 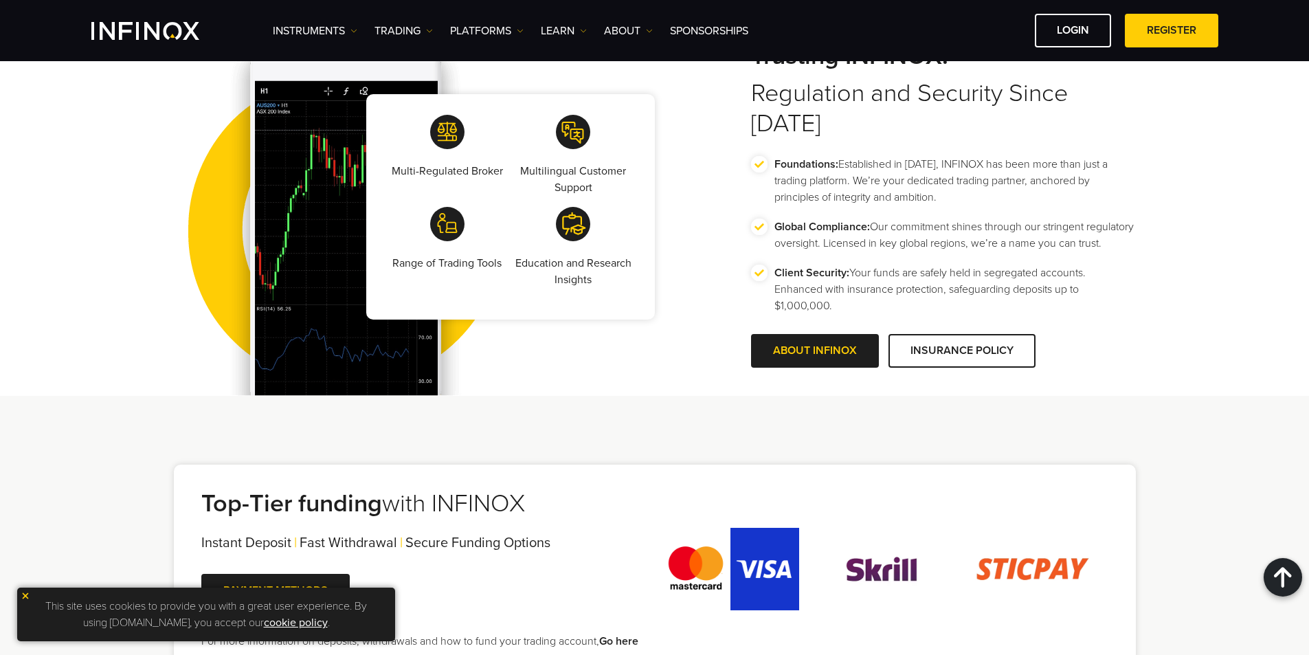 What do you see at coordinates (348, 543) in the screenshot?
I see `span: Fast Withdrawal` at bounding box center [348, 543].